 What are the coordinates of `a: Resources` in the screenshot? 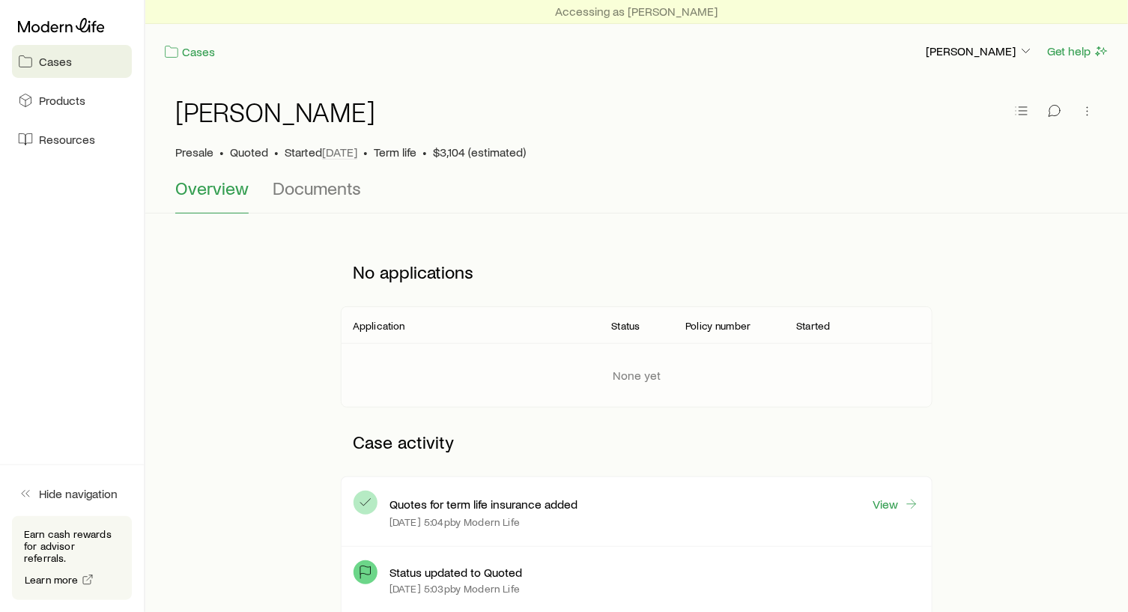 It's located at (72, 139).